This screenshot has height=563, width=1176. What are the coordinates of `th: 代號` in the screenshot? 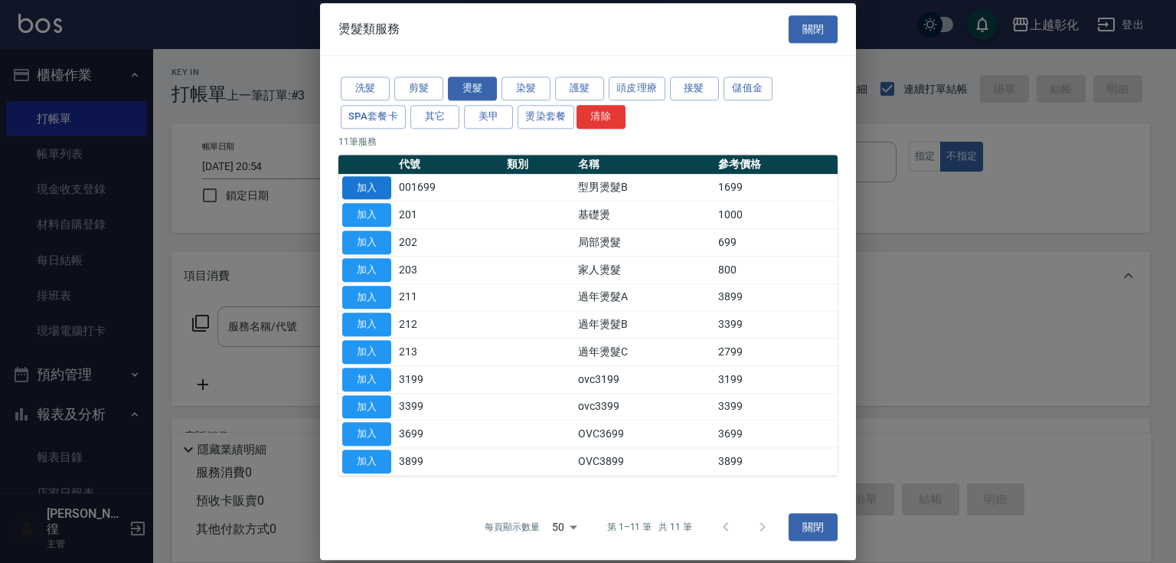 It's located at (449, 165).